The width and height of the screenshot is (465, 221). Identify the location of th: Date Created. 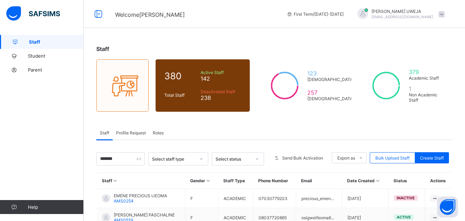
(365, 181).